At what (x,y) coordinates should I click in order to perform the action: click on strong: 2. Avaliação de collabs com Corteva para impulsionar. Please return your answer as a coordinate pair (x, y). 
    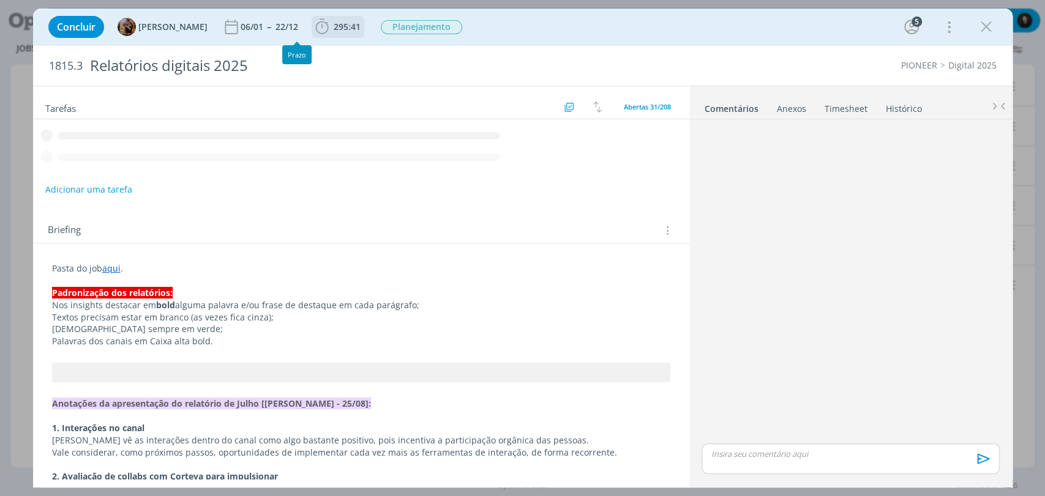
    Looking at the image, I should click on (165, 476).